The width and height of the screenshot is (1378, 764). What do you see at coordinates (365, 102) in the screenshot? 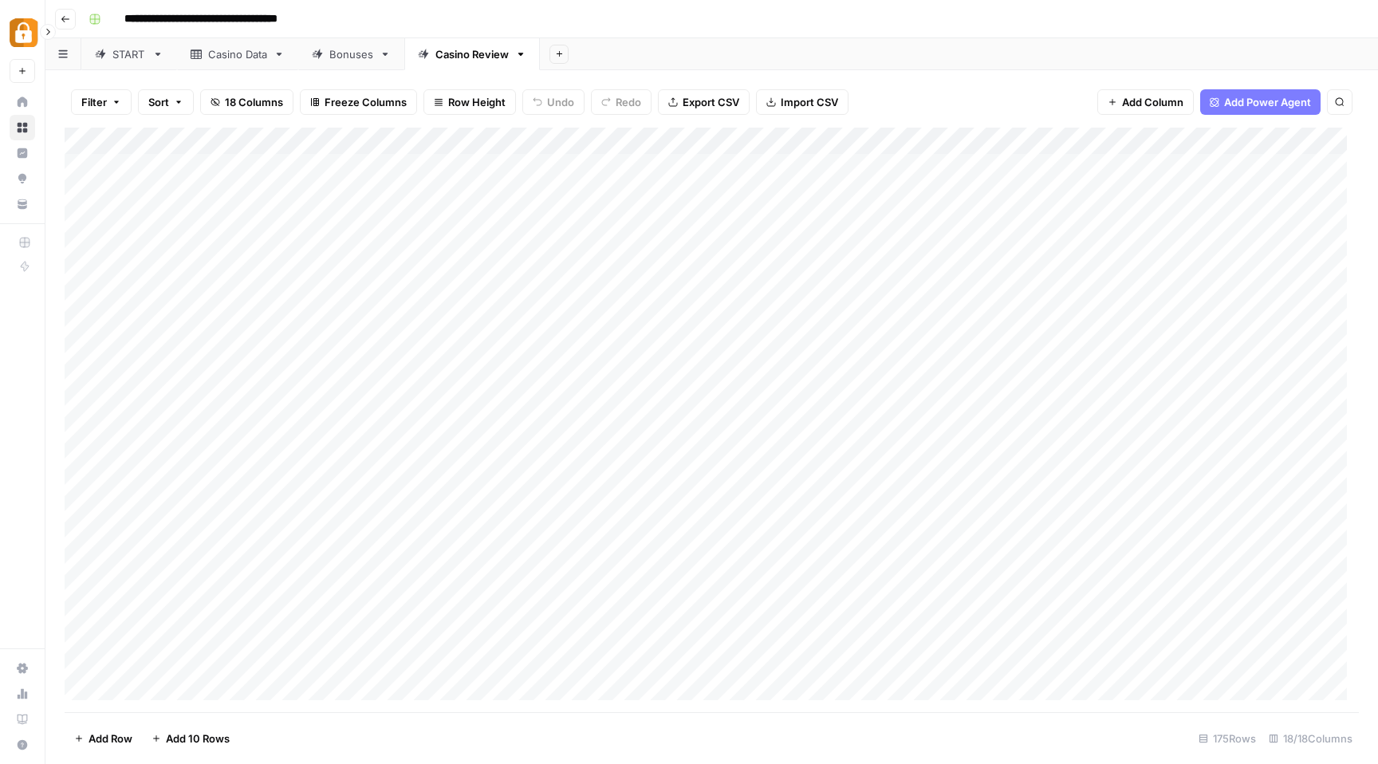
I see `span: Freeze Columns` at bounding box center [365, 102].